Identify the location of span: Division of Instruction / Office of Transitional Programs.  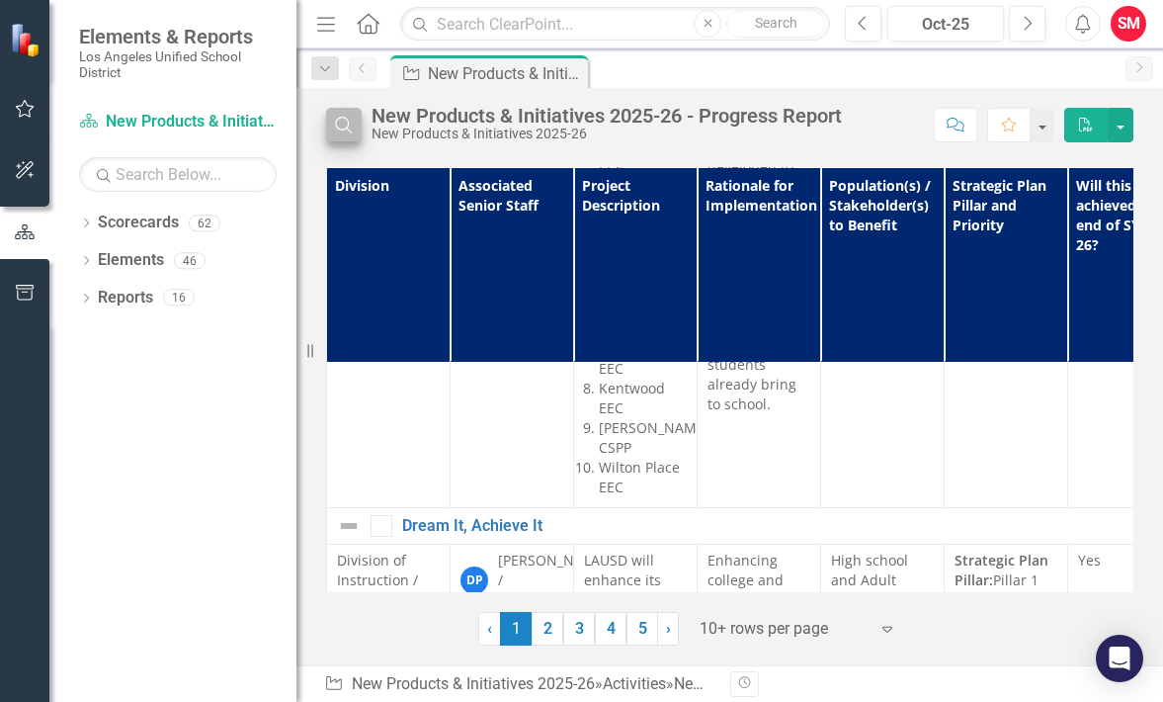
(378, 599).